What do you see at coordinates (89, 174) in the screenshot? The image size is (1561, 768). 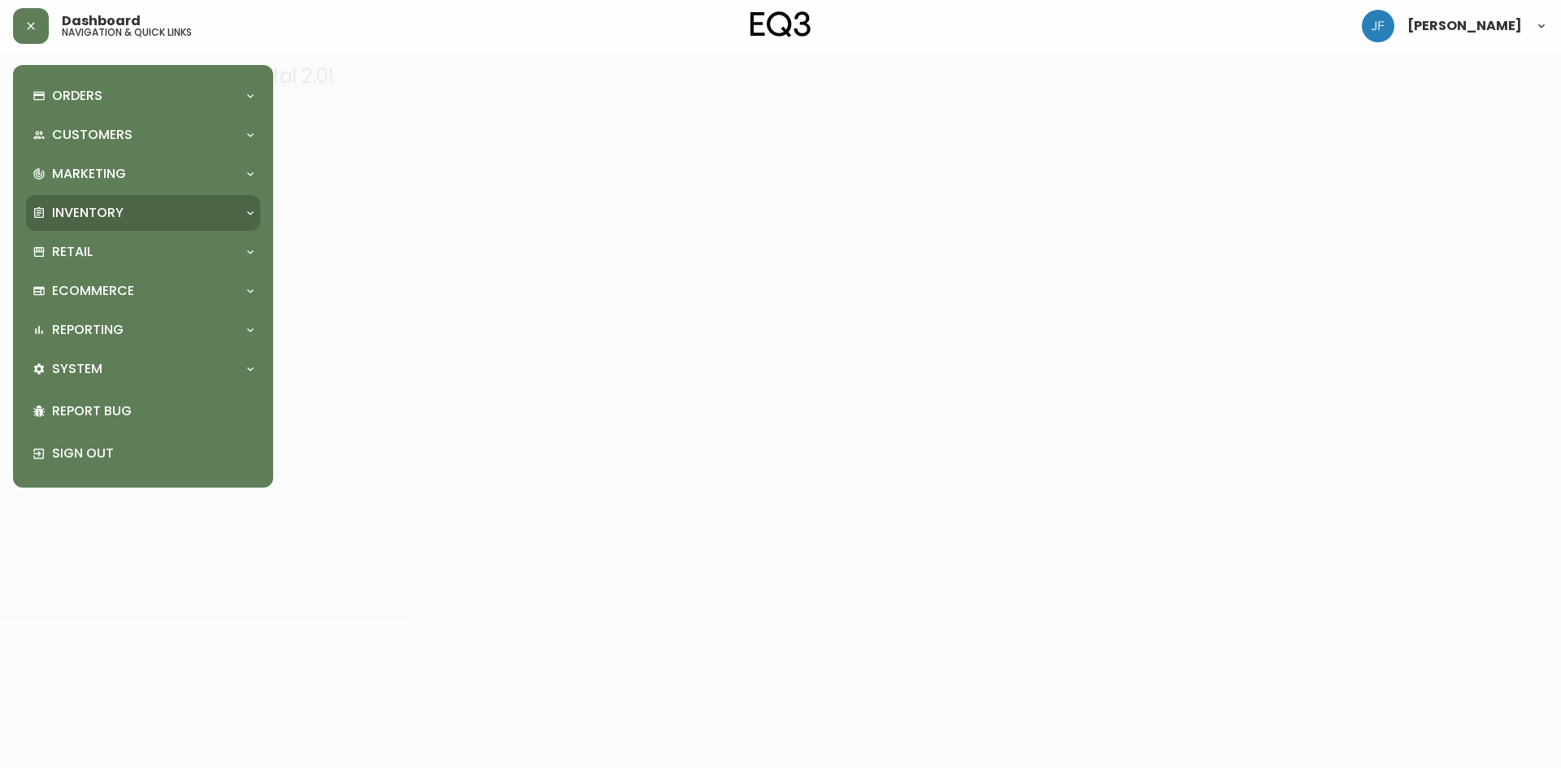 I see `p: Marketing` at bounding box center [89, 174].